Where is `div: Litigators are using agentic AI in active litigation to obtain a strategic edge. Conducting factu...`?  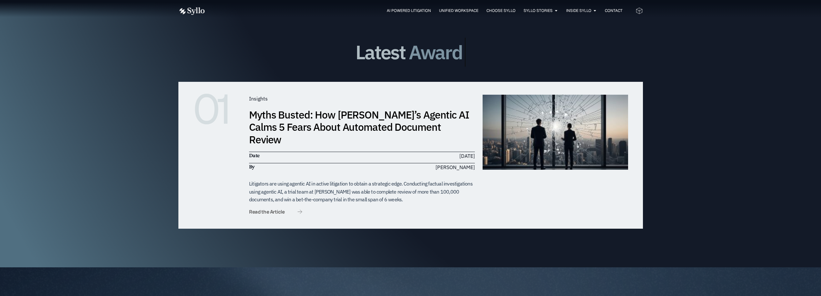
div: Litigators are using agentic AI in active litigation to obtain a strategic edge. Conducting factu... is located at coordinates (362, 192).